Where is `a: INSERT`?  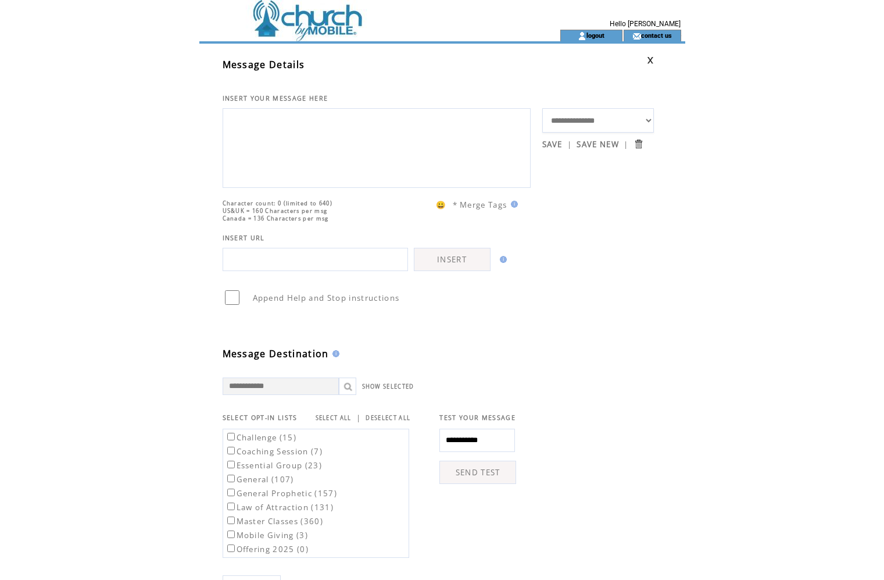
a: INSERT is located at coordinates (452, 259).